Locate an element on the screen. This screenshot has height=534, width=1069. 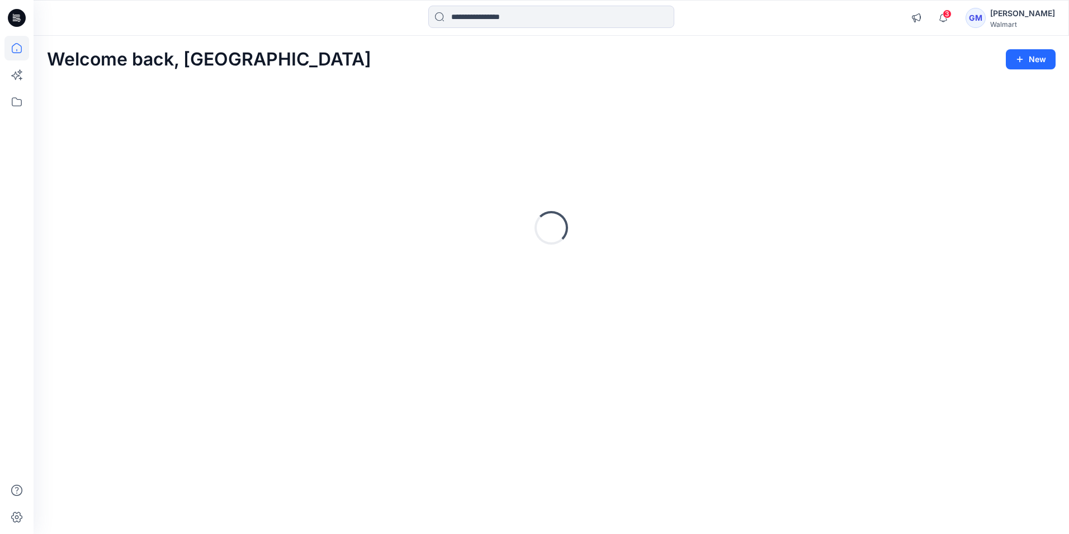
div: GM is located at coordinates (976, 18).